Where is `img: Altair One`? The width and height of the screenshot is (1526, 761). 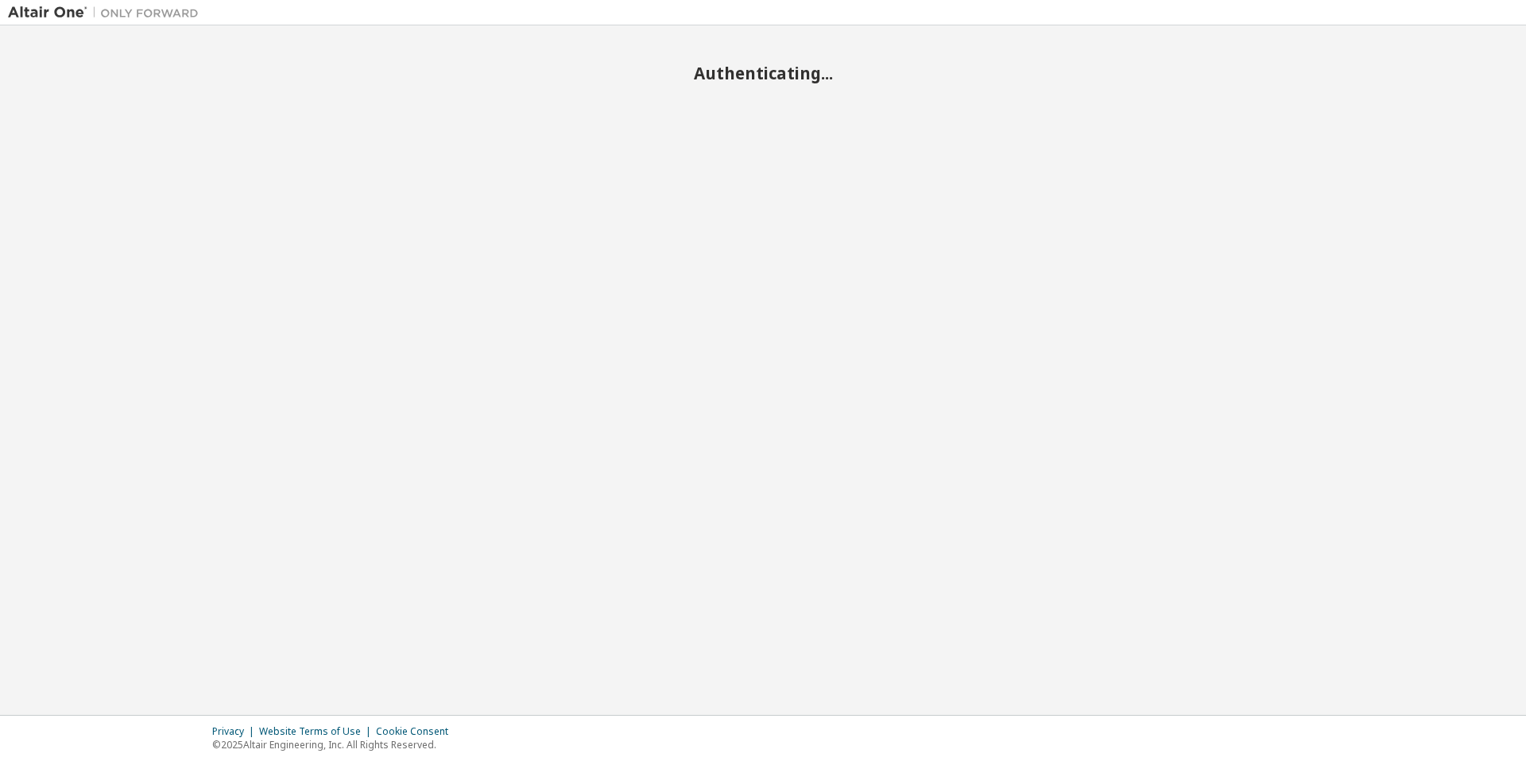 img: Altair One is located at coordinates (107, 13).